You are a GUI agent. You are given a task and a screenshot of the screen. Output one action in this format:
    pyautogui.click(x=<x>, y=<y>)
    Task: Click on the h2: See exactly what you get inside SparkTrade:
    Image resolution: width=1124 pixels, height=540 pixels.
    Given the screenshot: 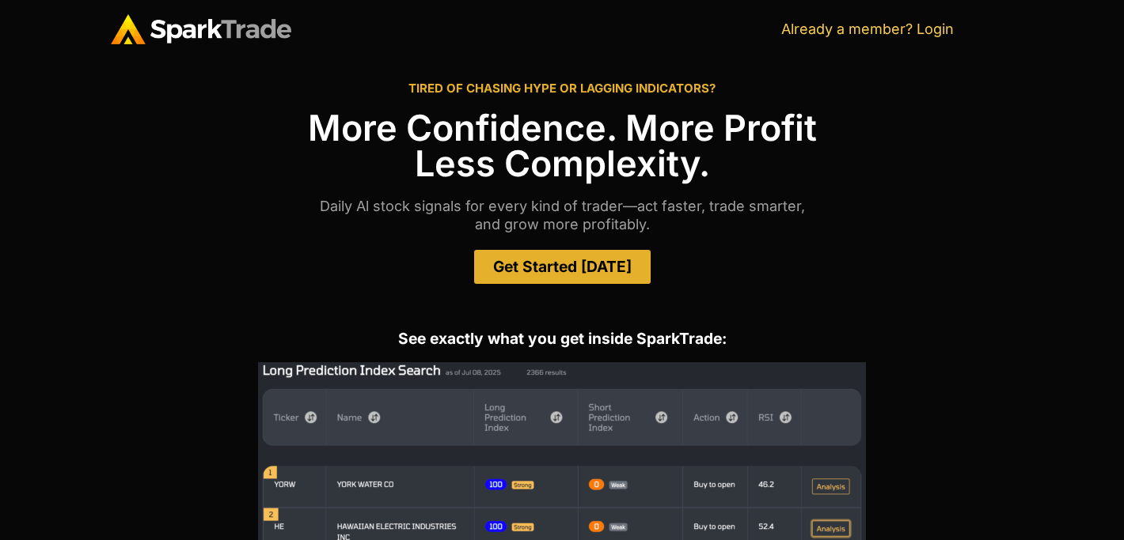 What is the action you would take?
    pyautogui.click(x=562, y=339)
    